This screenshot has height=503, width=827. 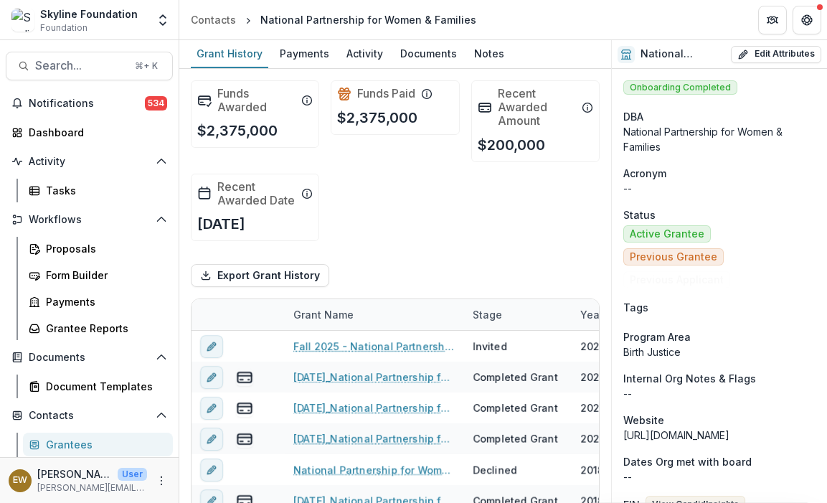 What do you see at coordinates (245, 407) in the screenshot?
I see `button: view-payments` at bounding box center [245, 407].